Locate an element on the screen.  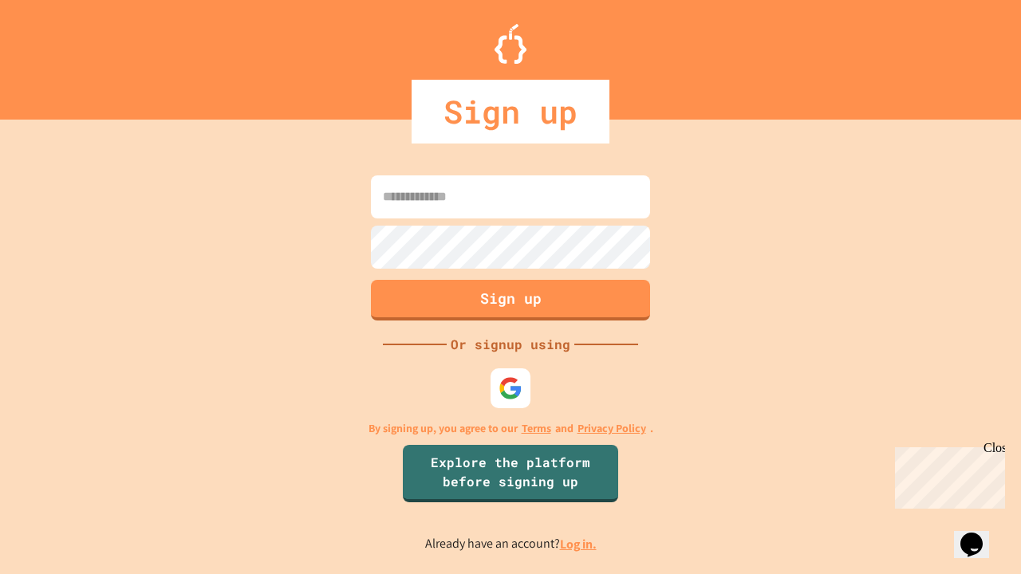
div: Or signup using is located at coordinates (510, 345).